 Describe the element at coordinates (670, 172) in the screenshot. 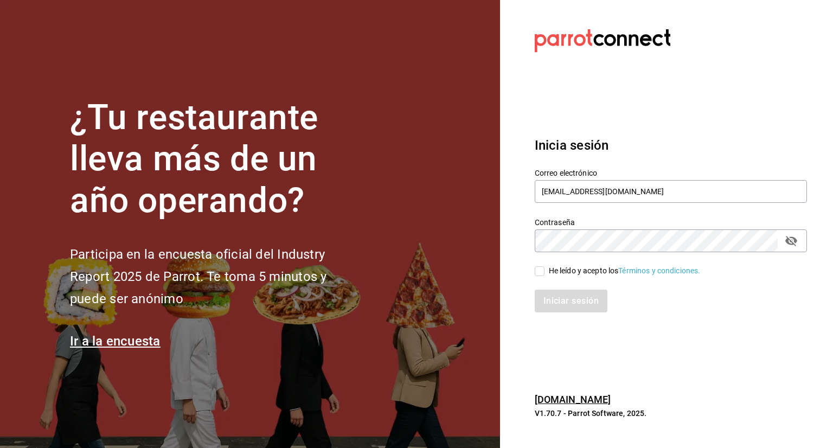

I see `label: Correo electrónico` at that location.